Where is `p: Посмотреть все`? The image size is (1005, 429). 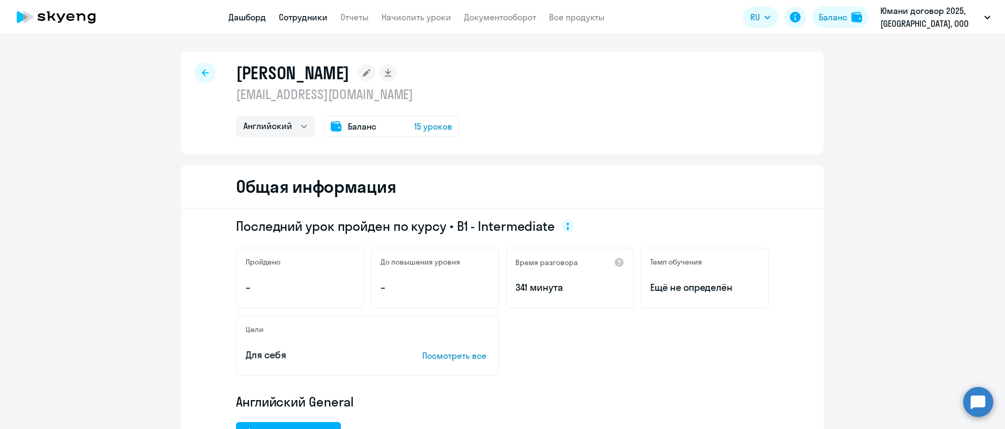
p: Посмотреть все is located at coordinates (456, 355).